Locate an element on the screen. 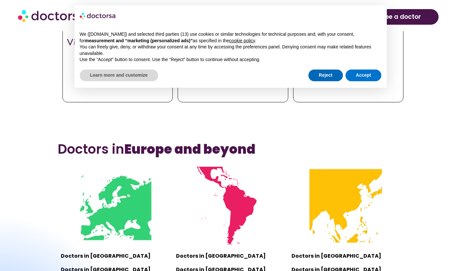 This screenshot has width=461, height=271. h3: Doctors in is located at coordinates (230, 149).